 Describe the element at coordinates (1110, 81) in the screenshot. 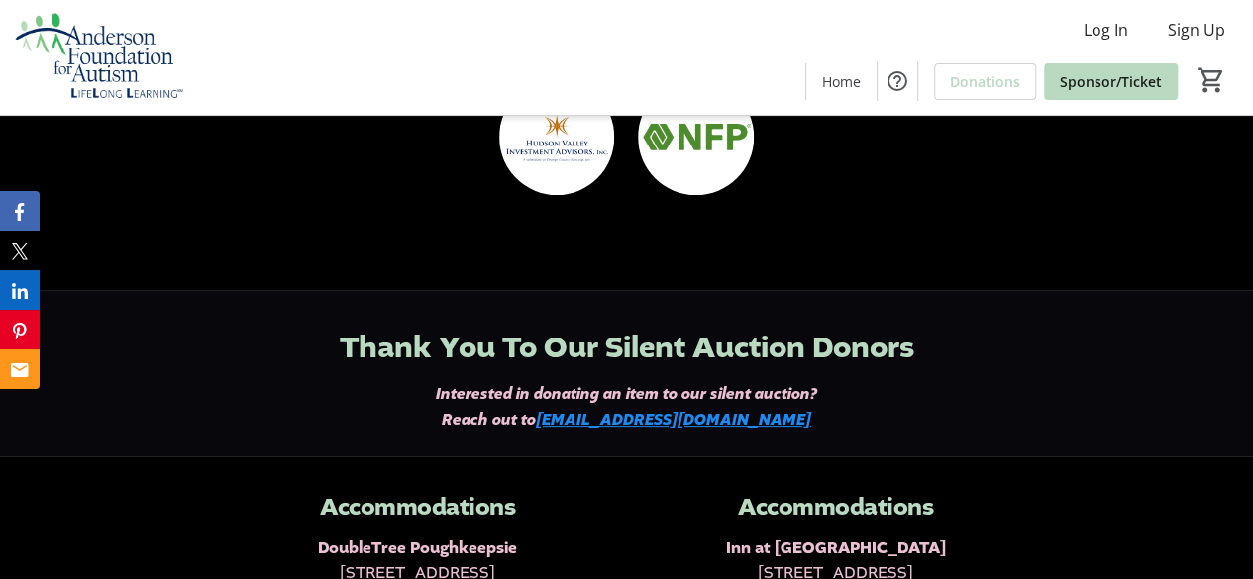

I see `span: Sponsor/Ticket` at that location.